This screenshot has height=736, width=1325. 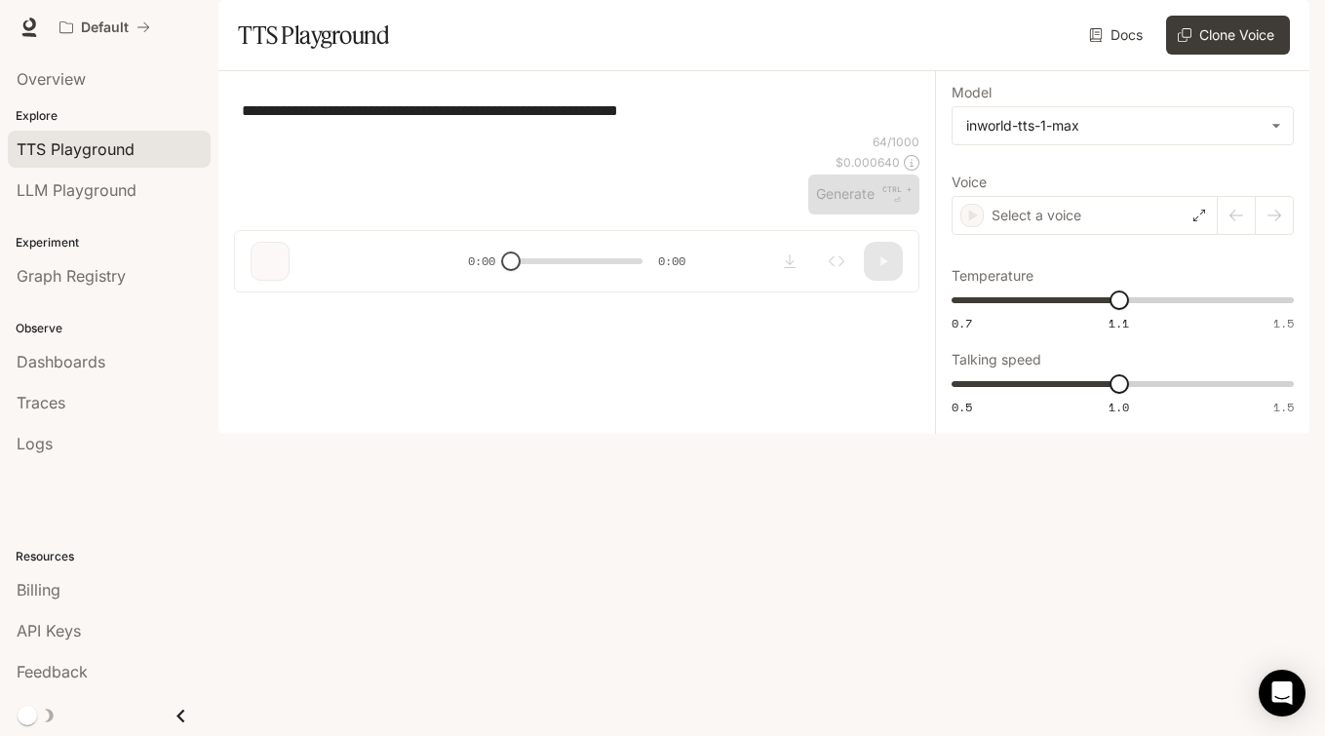 I want to click on p: Talking speed, so click(x=997, y=360).